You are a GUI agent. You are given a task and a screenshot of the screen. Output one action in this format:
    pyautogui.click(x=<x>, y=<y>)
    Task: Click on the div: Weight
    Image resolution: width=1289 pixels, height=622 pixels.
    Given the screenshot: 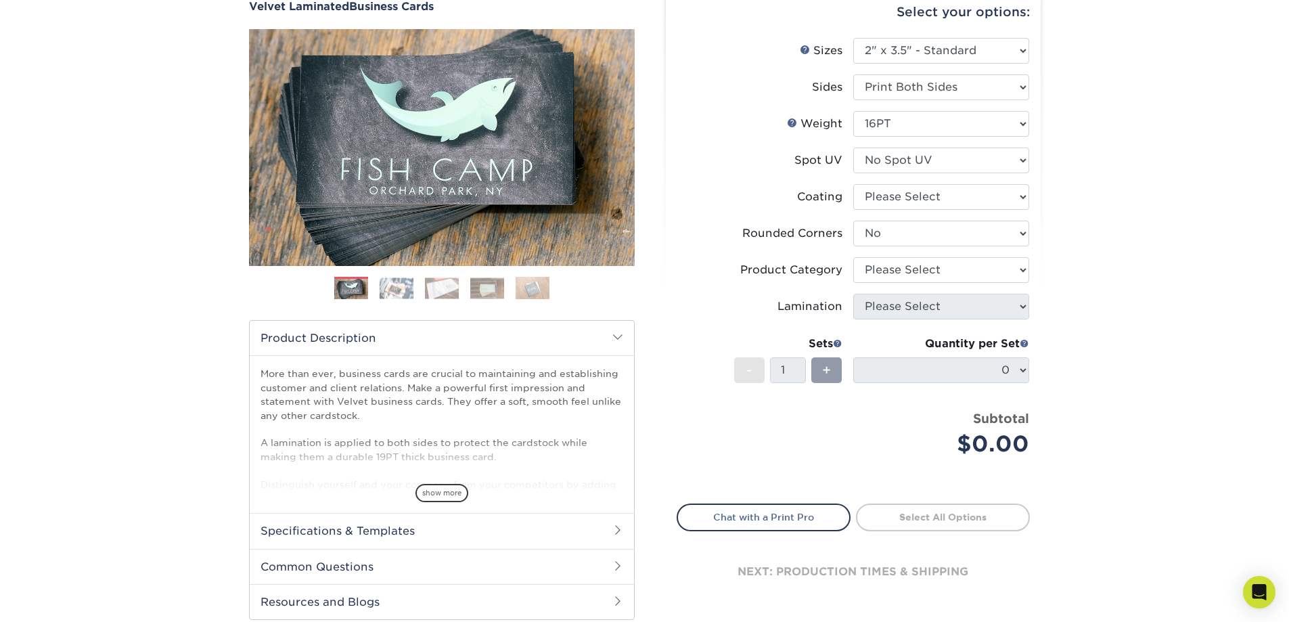 What is the action you would take?
    pyautogui.click(x=815, y=124)
    